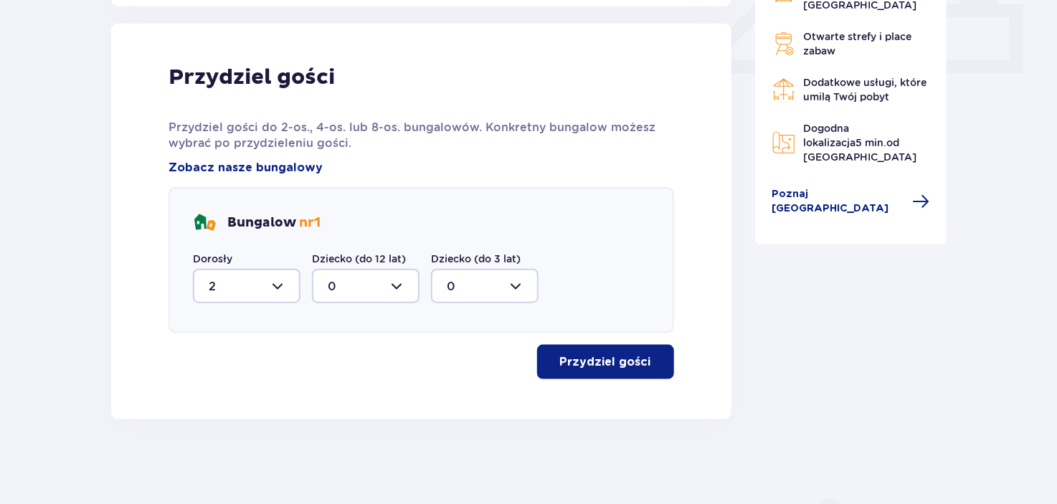 This screenshot has width=1057, height=504. Describe the element at coordinates (359, 259) in the screenshot. I see `label: Dziecko (do 12 lat)` at that location.